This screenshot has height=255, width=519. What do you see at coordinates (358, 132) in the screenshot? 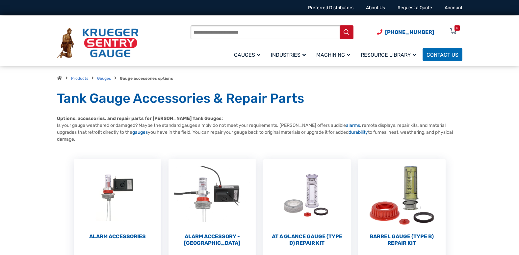
I see `a: durability` at bounding box center [358, 132].